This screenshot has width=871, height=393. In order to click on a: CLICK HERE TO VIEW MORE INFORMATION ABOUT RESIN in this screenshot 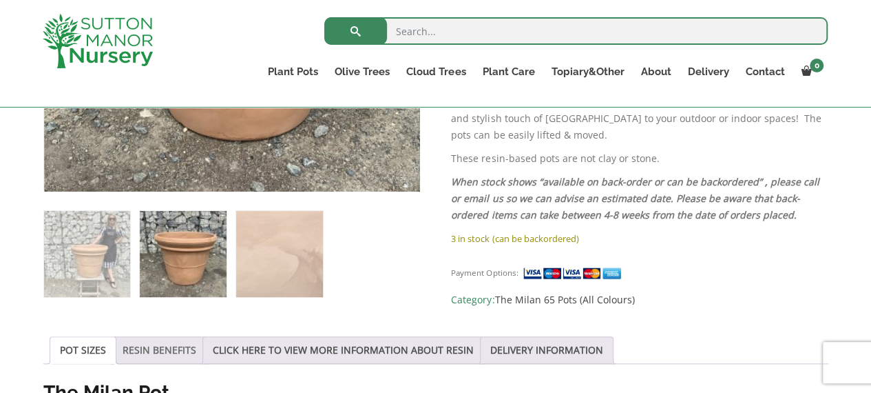, I will do `click(343, 350)`.